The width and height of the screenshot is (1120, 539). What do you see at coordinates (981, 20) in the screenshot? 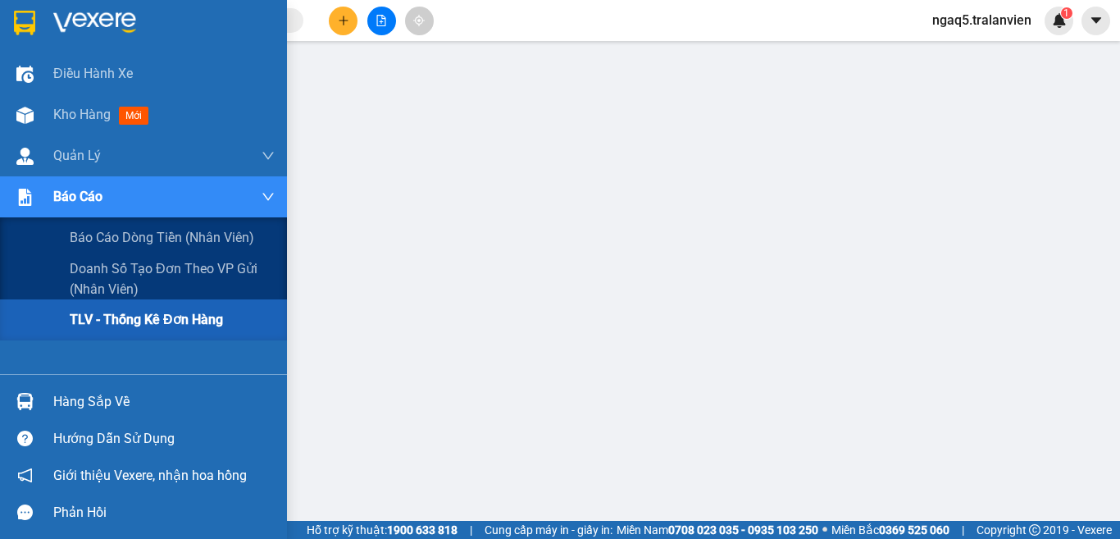
I see `span: ngaq5.tralanvien` at bounding box center [981, 20].